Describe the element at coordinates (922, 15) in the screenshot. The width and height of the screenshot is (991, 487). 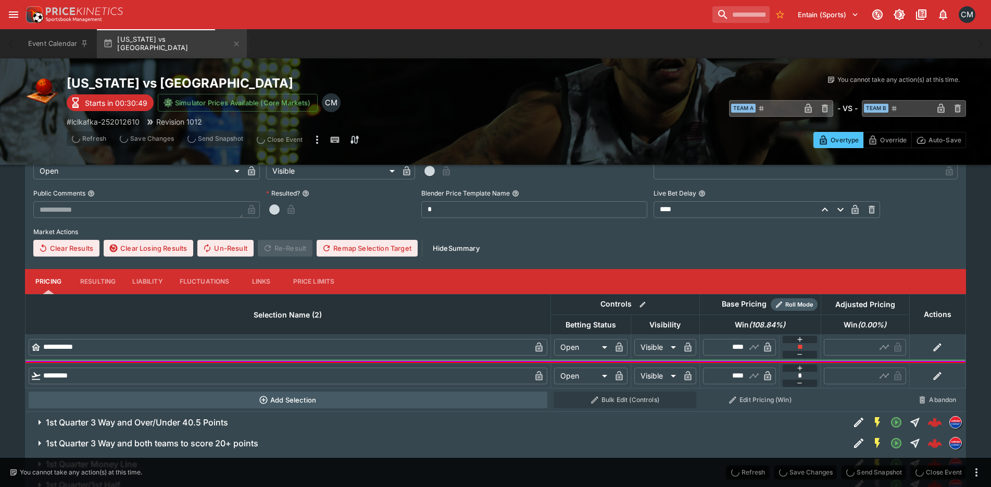
I see `button: Documentation` at that location.